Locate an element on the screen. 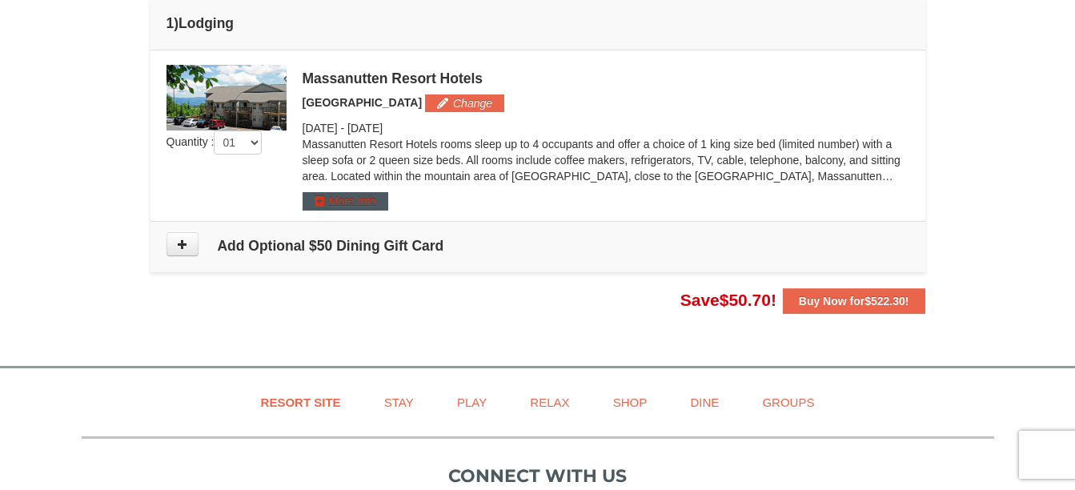 This screenshot has height=490, width=1075. a: Groups is located at coordinates (787, 402).